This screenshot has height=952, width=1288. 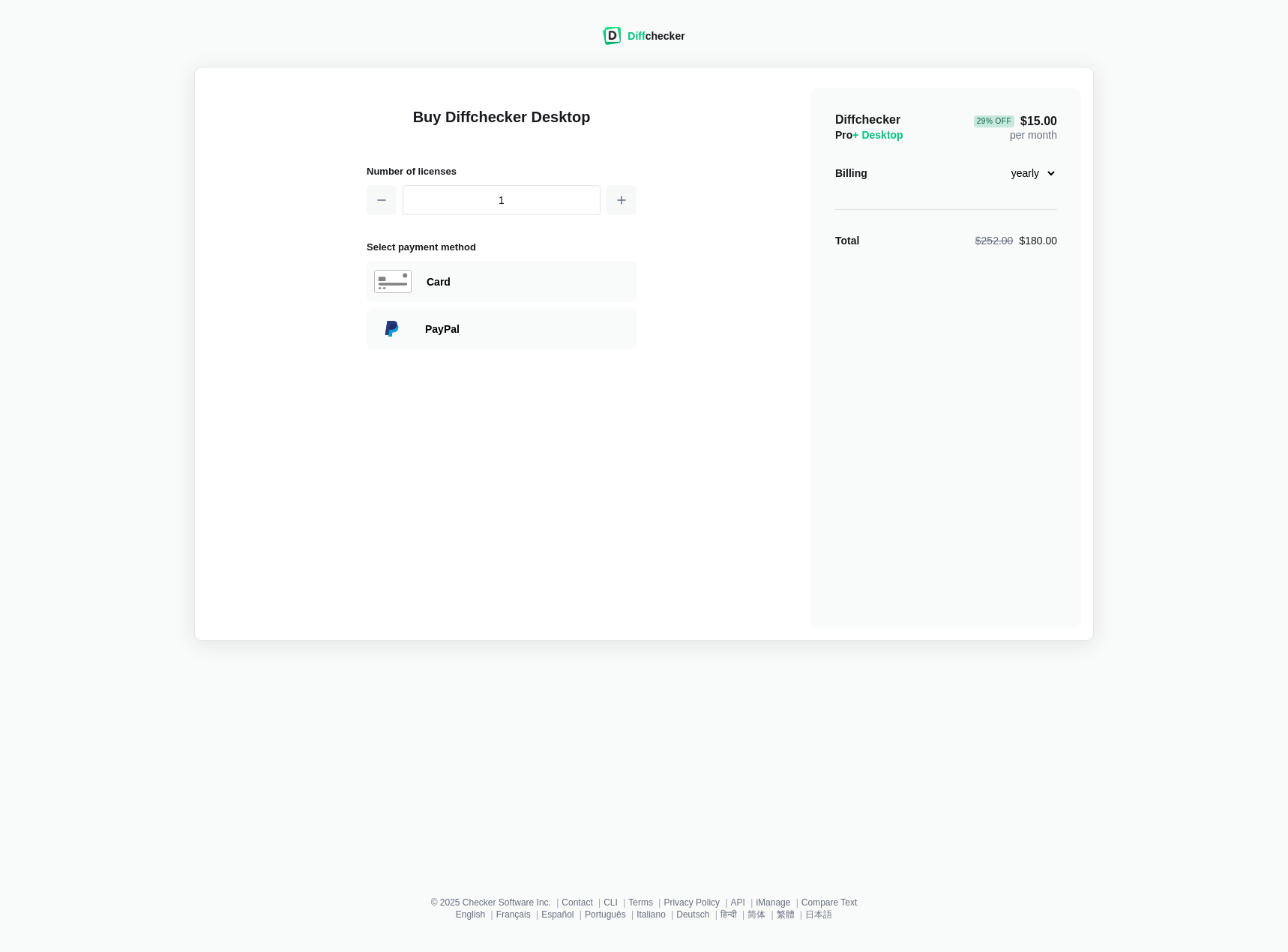 I want to click on span: Diff, so click(x=636, y=36).